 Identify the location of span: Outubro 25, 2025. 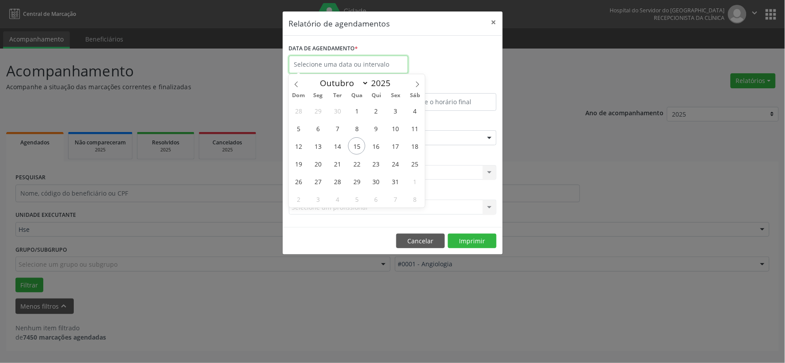
(415, 163).